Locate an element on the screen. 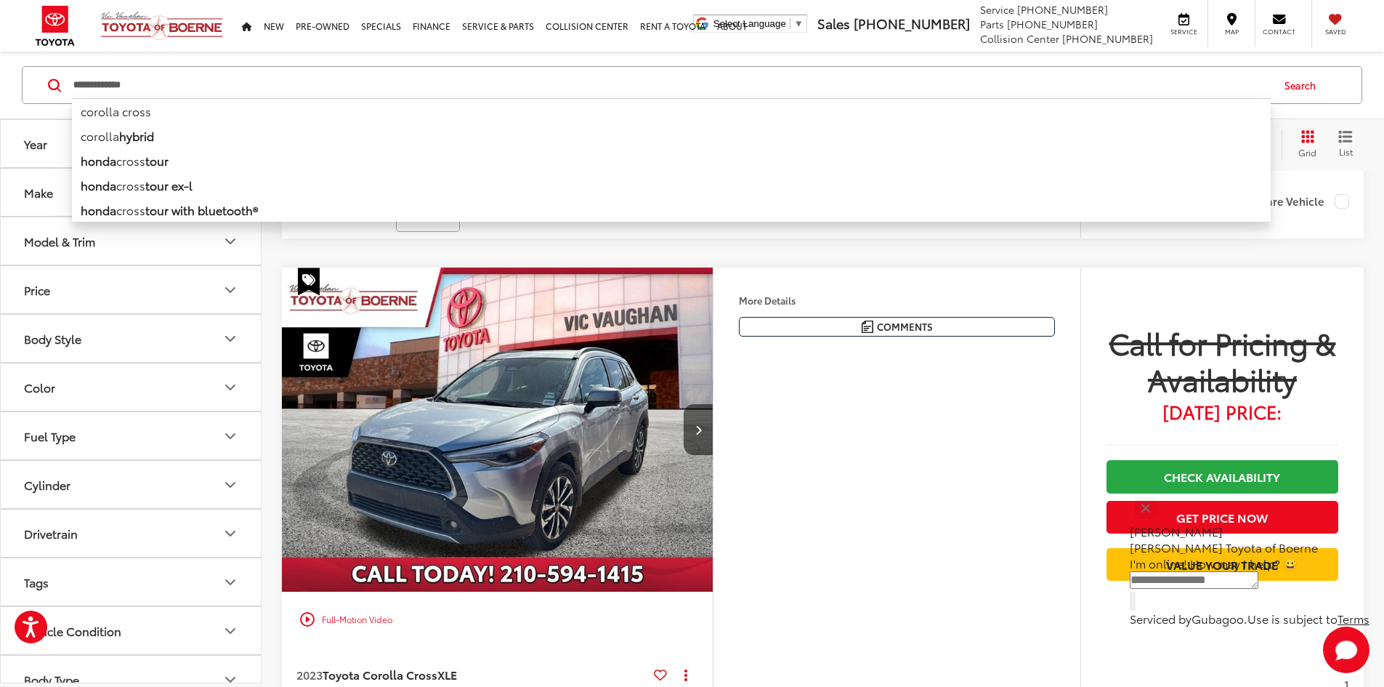 The height and width of the screenshot is (687, 1384). b: tour with bluetooth® is located at coordinates (201, 209).